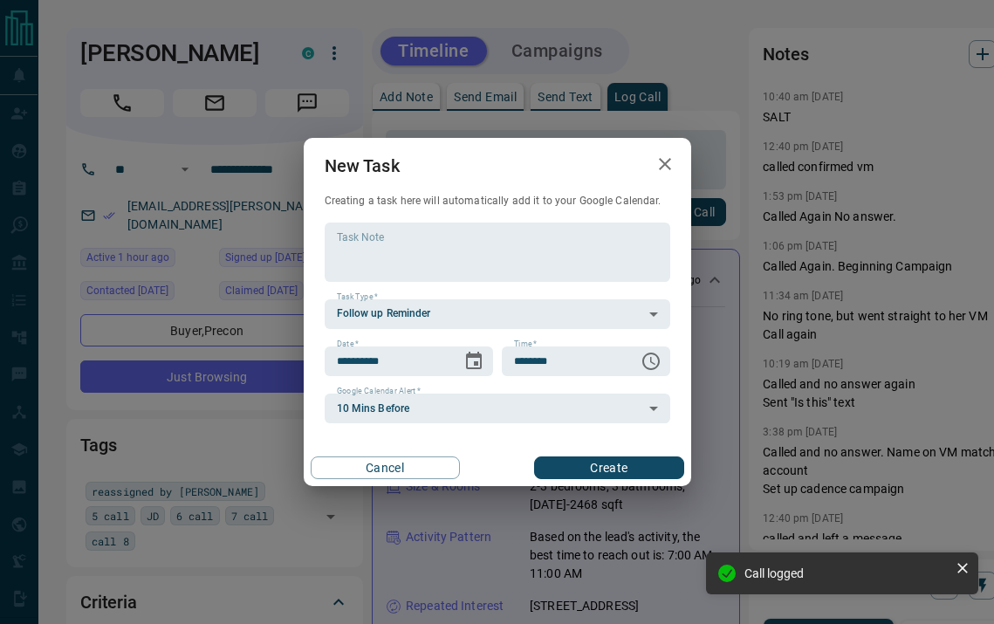 Image resolution: width=994 pixels, height=624 pixels. What do you see at coordinates (525, 344) in the screenshot?
I see `label: Time` at bounding box center [525, 344].